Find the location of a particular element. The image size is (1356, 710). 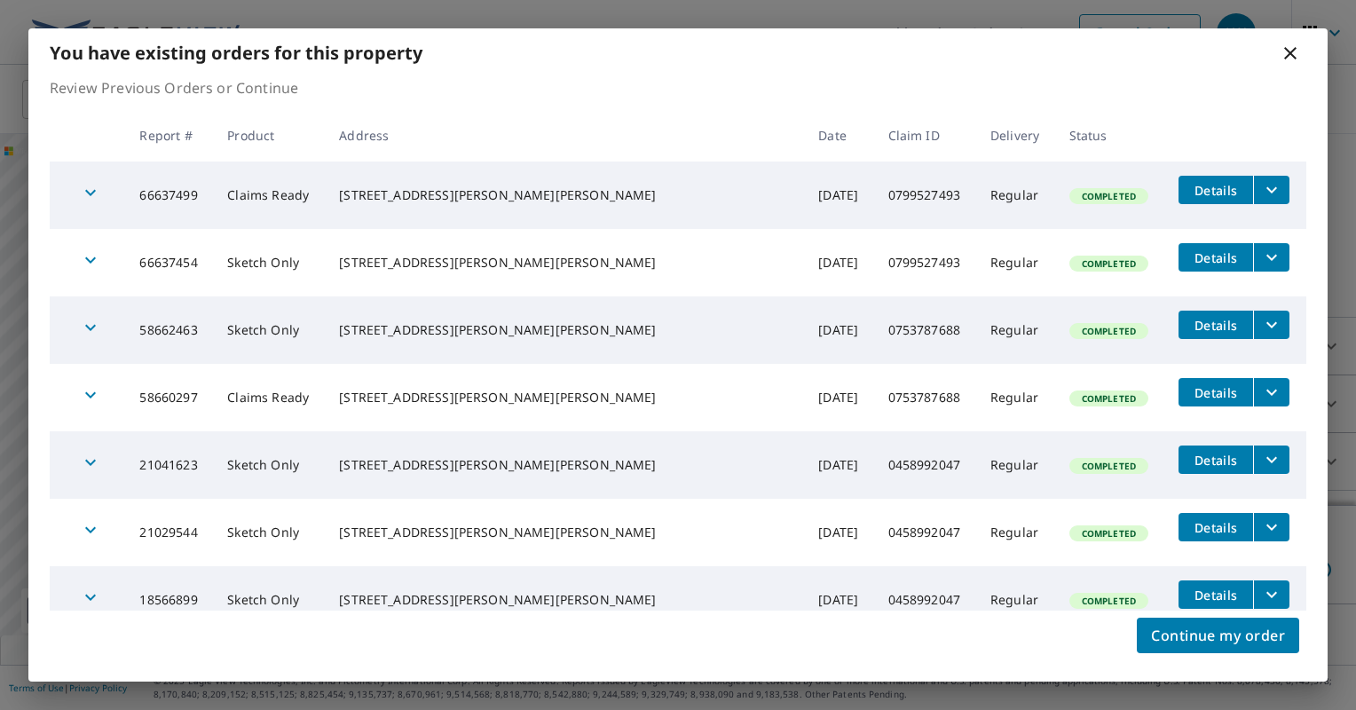

th: Date is located at coordinates (839, 135).